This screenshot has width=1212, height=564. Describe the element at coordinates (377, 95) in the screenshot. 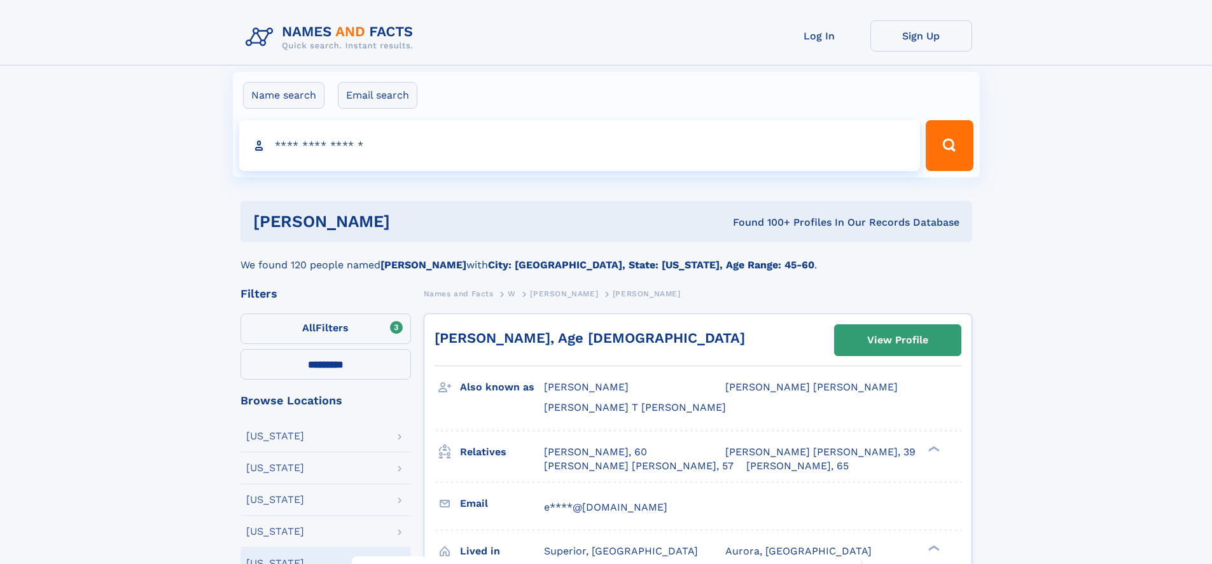

I see `label: Email search` at that location.